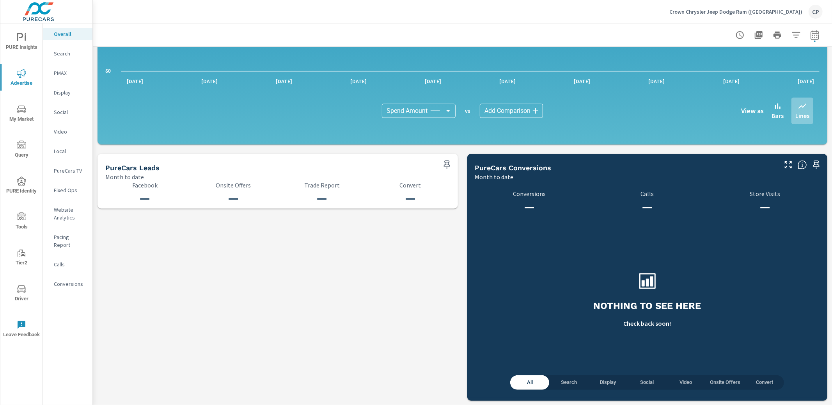 The image size is (832, 405). What do you see at coordinates (70, 241) in the screenshot?
I see `p: Pacing Report` at bounding box center [70, 241].